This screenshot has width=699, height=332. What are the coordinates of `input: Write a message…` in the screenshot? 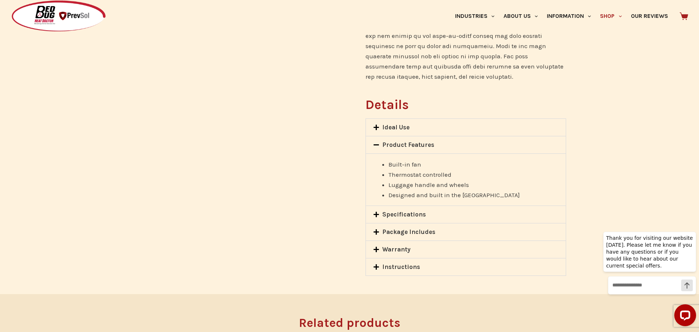 It's located at (55, 60).